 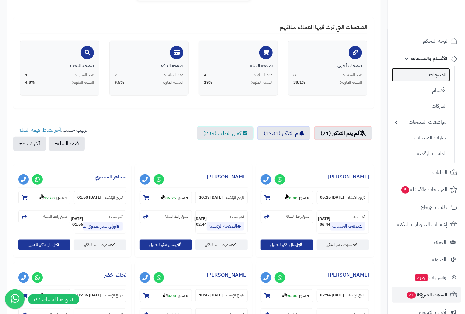 What do you see at coordinates (422, 225) in the screenshot?
I see `span: إشعارات التحويلات البنكية` at bounding box center [422, 225].